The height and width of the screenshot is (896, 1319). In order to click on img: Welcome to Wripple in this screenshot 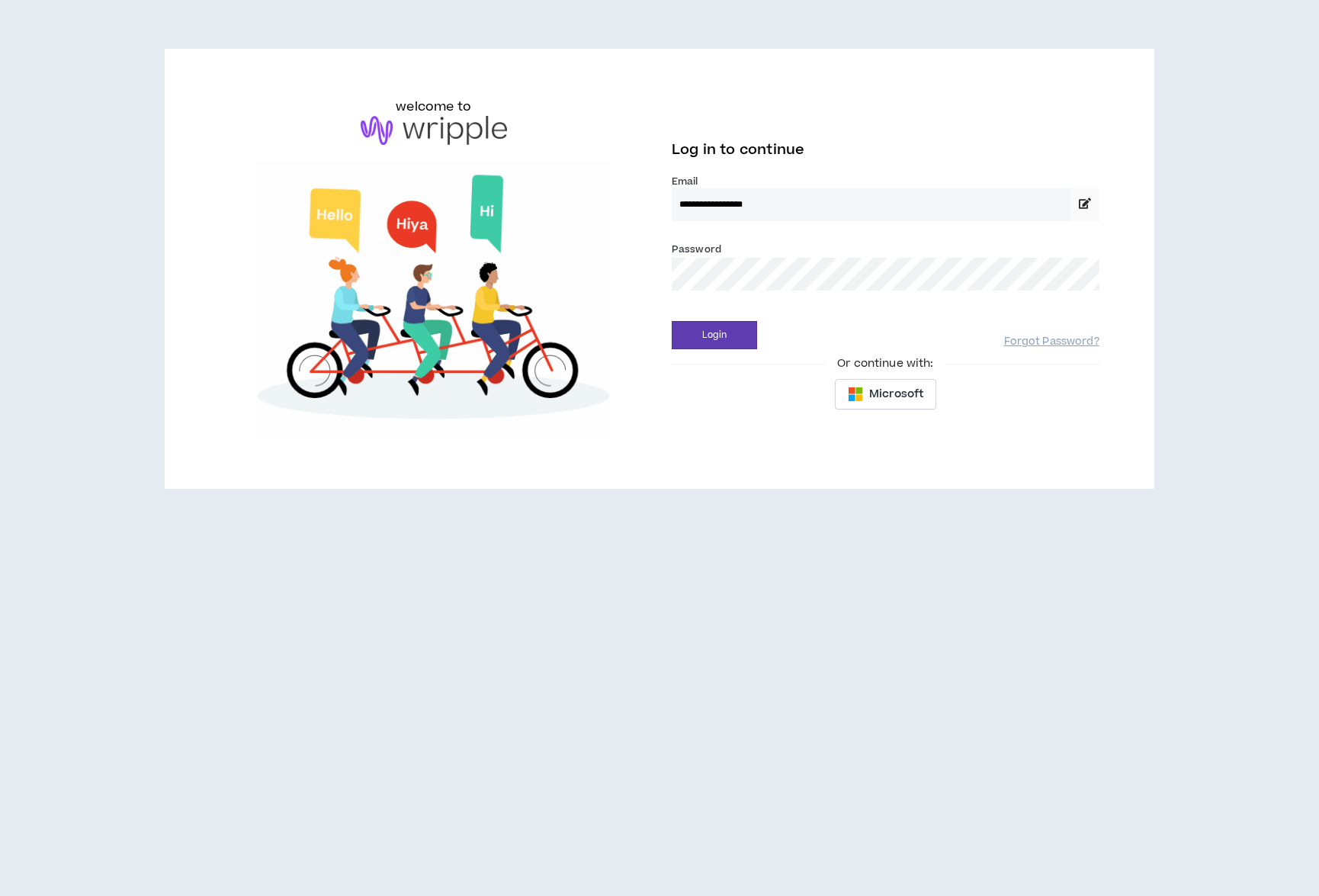, I will do `click(433, 301)`.